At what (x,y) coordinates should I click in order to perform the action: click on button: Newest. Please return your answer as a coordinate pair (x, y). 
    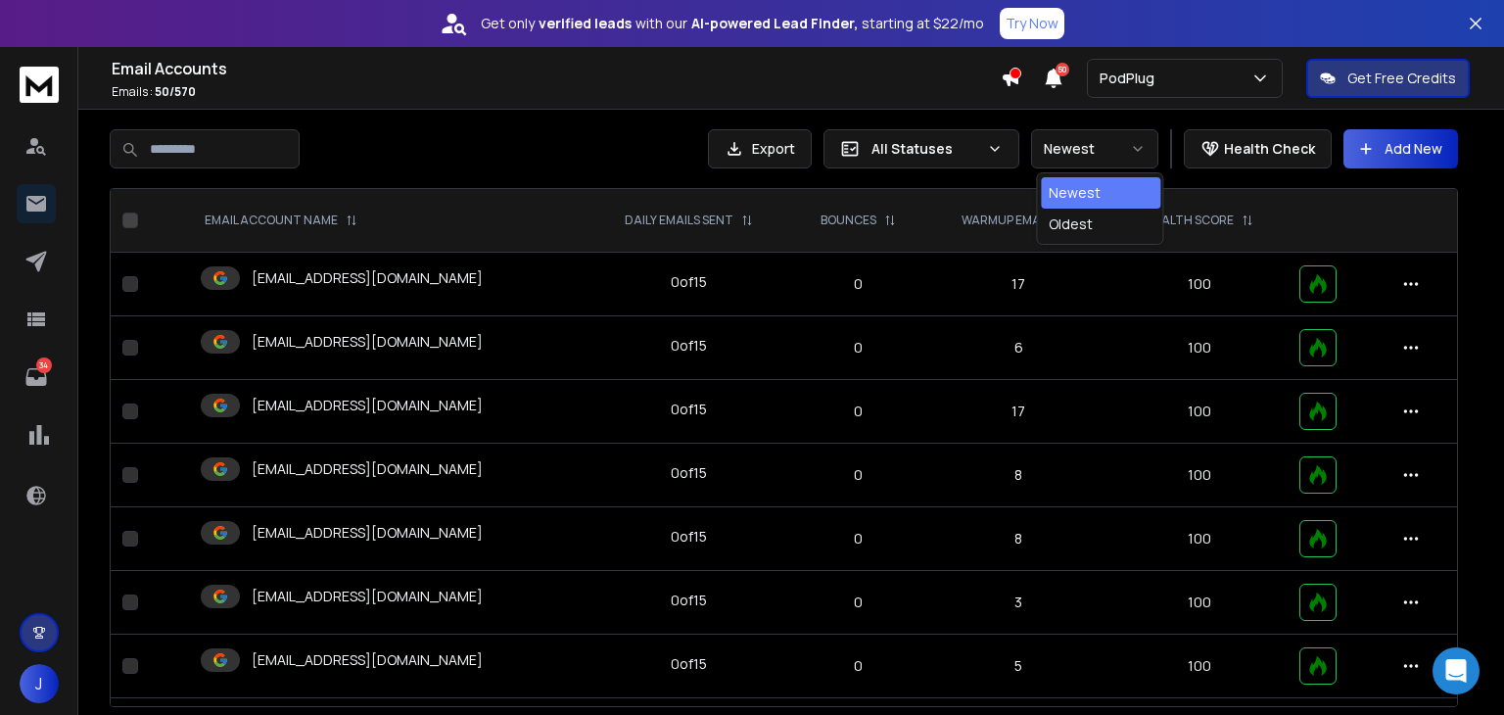
    Looking at the image, I should click on (1095, 149).